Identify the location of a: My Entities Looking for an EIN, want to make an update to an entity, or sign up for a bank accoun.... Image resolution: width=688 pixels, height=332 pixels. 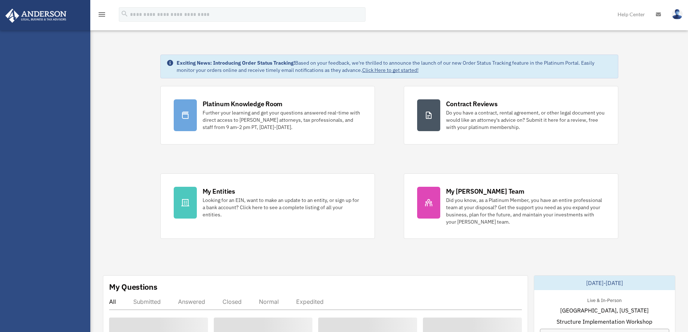
(267, 206).